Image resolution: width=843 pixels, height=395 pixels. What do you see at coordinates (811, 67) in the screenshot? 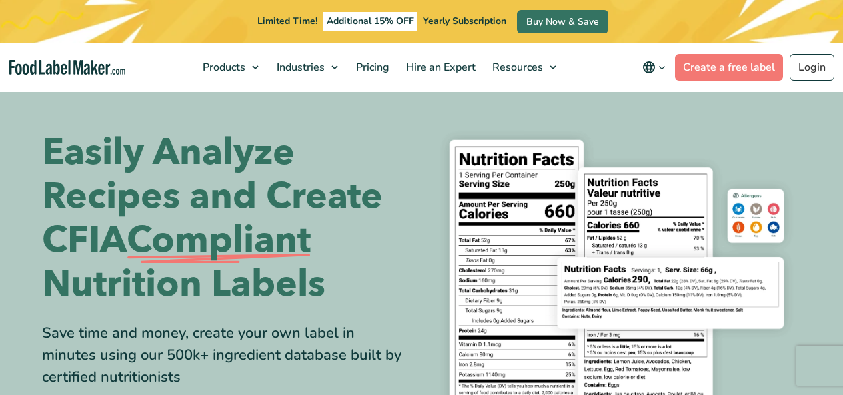
I see `a: Login` at bounding box center [811, 67].